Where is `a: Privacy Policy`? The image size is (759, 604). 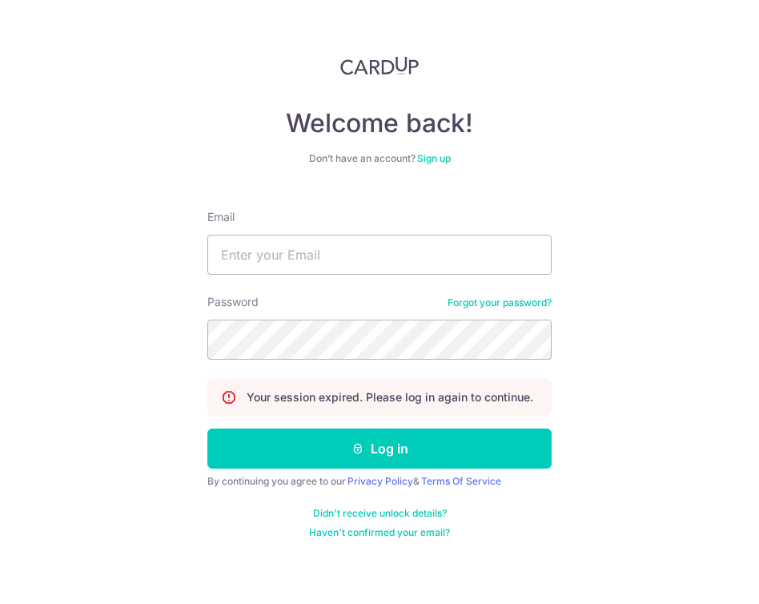 a: Privacy Policy is located at coordinates (380, 481).